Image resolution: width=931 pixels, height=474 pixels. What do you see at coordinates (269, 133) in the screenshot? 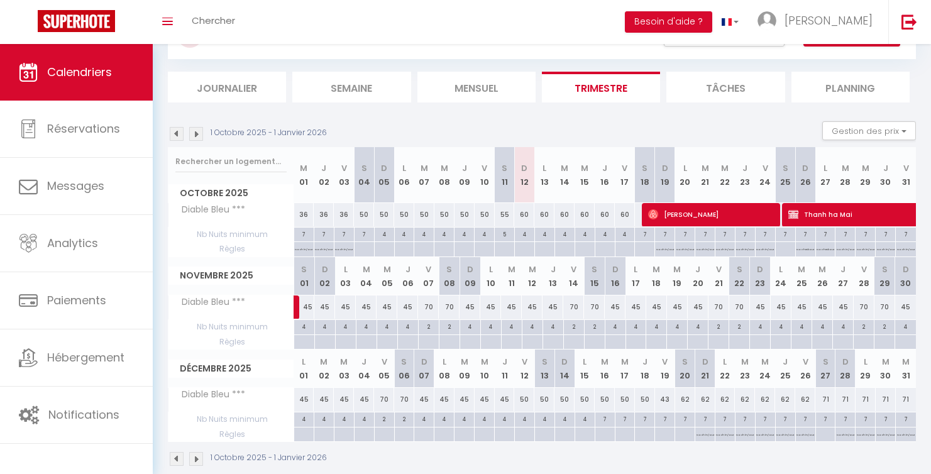
I see `p: 1 Octobre 2025 - 1 Janvier 2026` at bounding box center [269, 133].